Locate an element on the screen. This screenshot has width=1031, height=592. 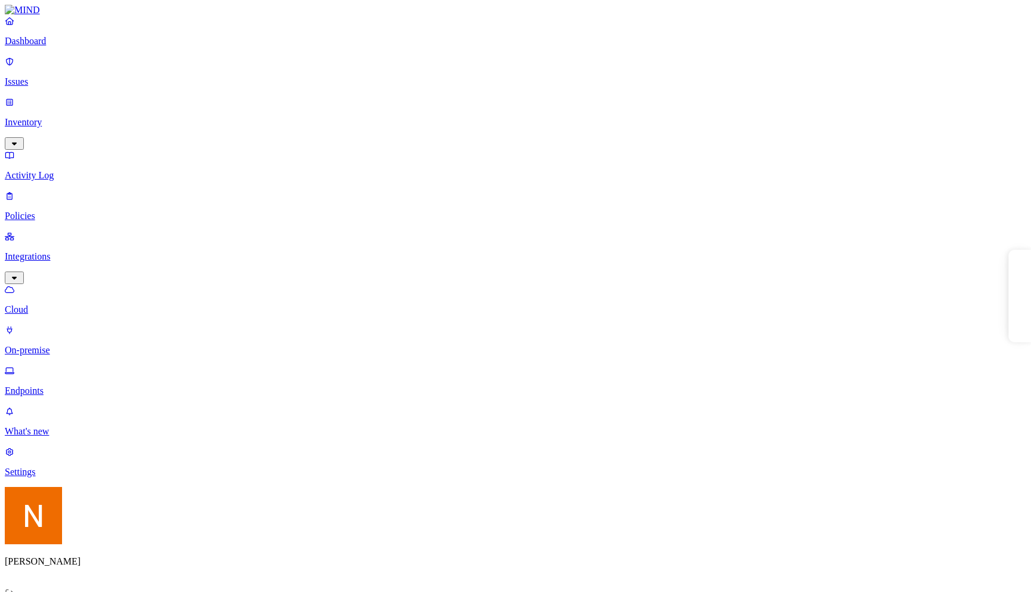
a: Activity Log is located at coordinates (516, 165).